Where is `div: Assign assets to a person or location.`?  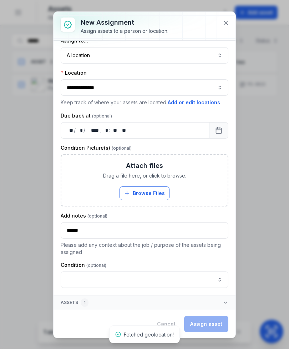 div: Assign assets to a person or location. is located at coordinates (125, 31).